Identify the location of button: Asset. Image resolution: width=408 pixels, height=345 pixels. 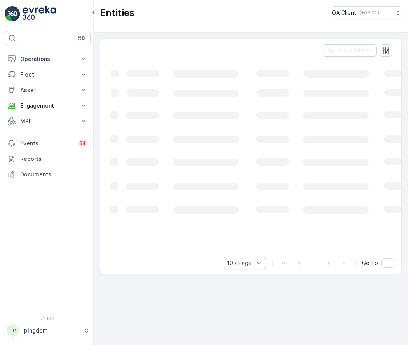
(47, 90).